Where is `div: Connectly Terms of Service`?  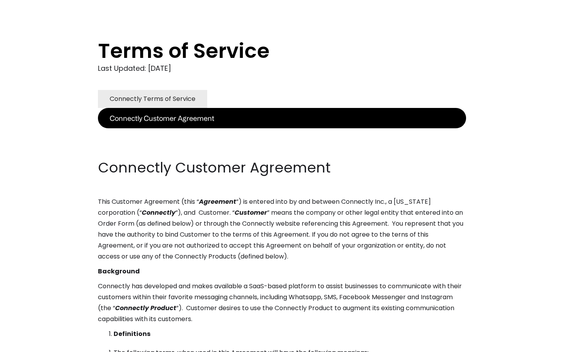 div: Connectly Terms of Service is located at coordinates (152, 99).